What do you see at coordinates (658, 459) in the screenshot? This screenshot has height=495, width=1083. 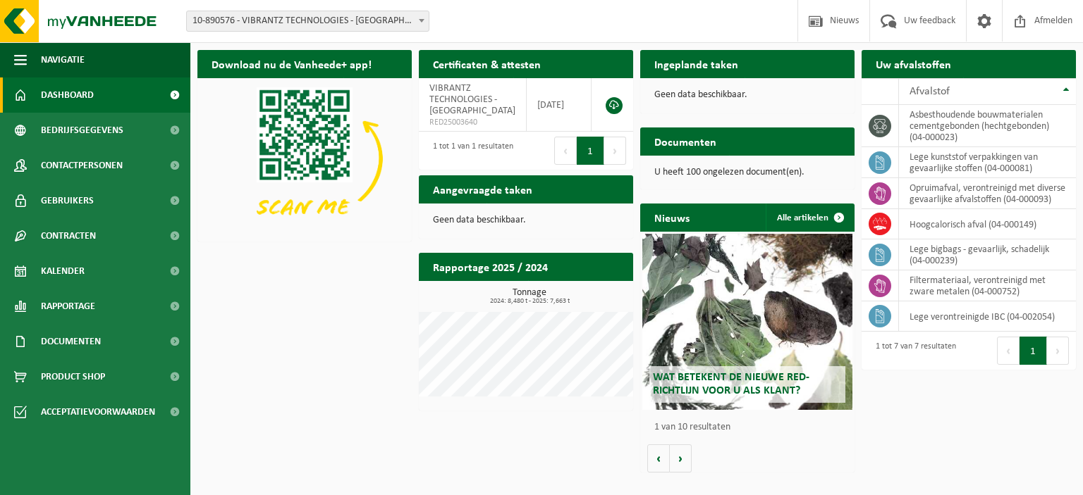 I see `button: Vorige` at bounding box center [658, 459].